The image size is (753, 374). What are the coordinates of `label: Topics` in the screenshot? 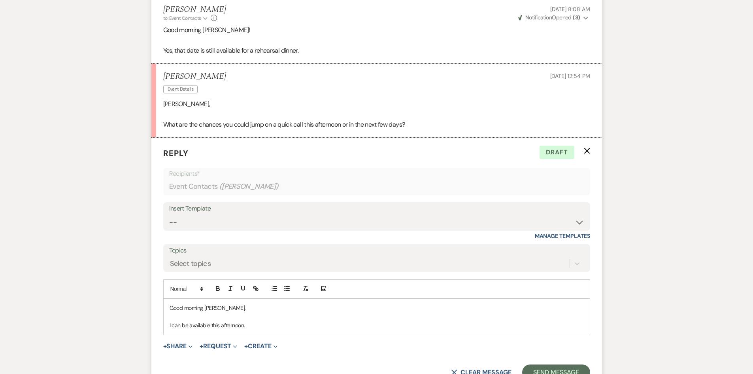 It's located at (377, 250).